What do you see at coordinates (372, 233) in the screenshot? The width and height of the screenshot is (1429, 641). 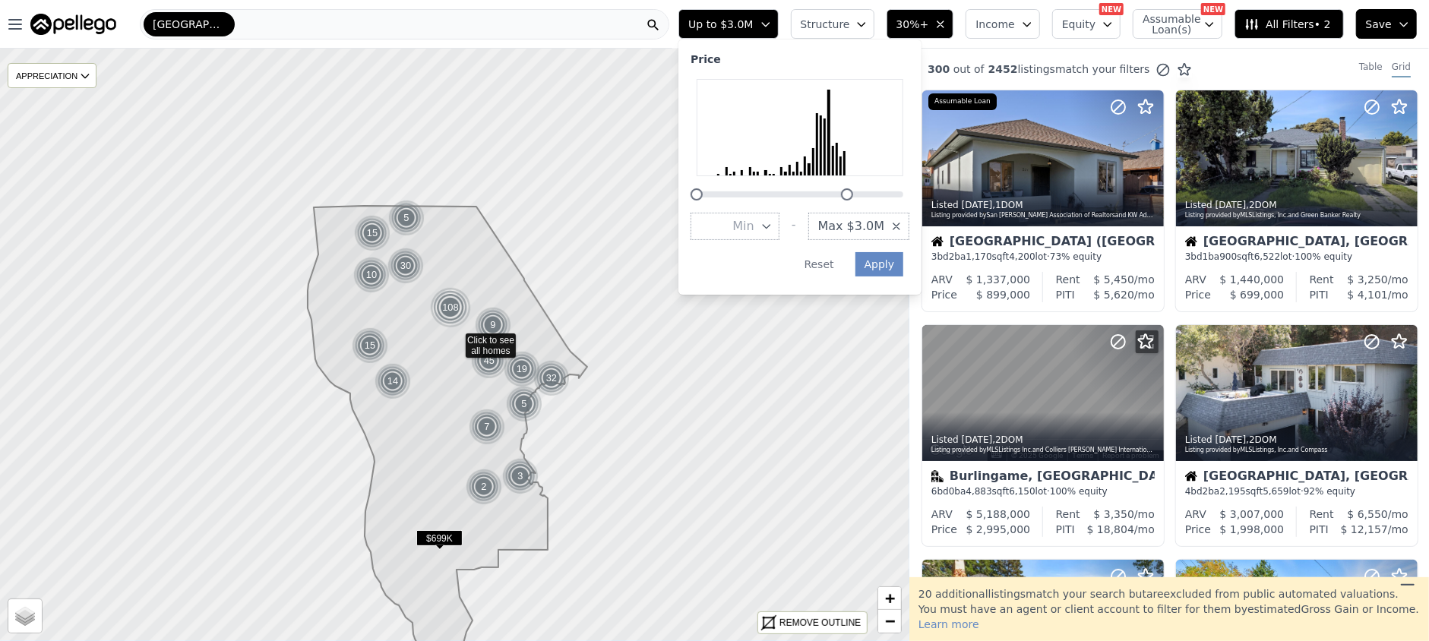 I see `div: 15` at bounding box center [372, 233].